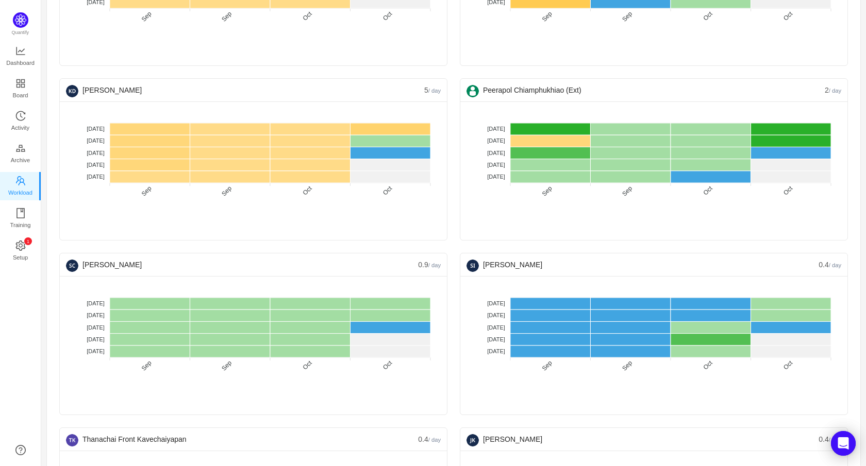 This screenshot has height=466, width=866. I want to click on a: Board, so click(21, 89).